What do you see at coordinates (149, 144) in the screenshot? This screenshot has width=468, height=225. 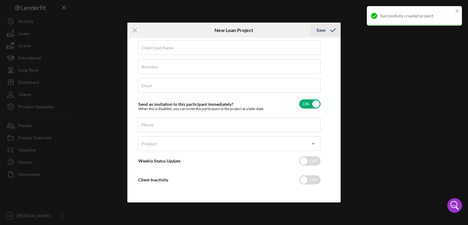 I see `div: Product` at bounding box center [149, 144].